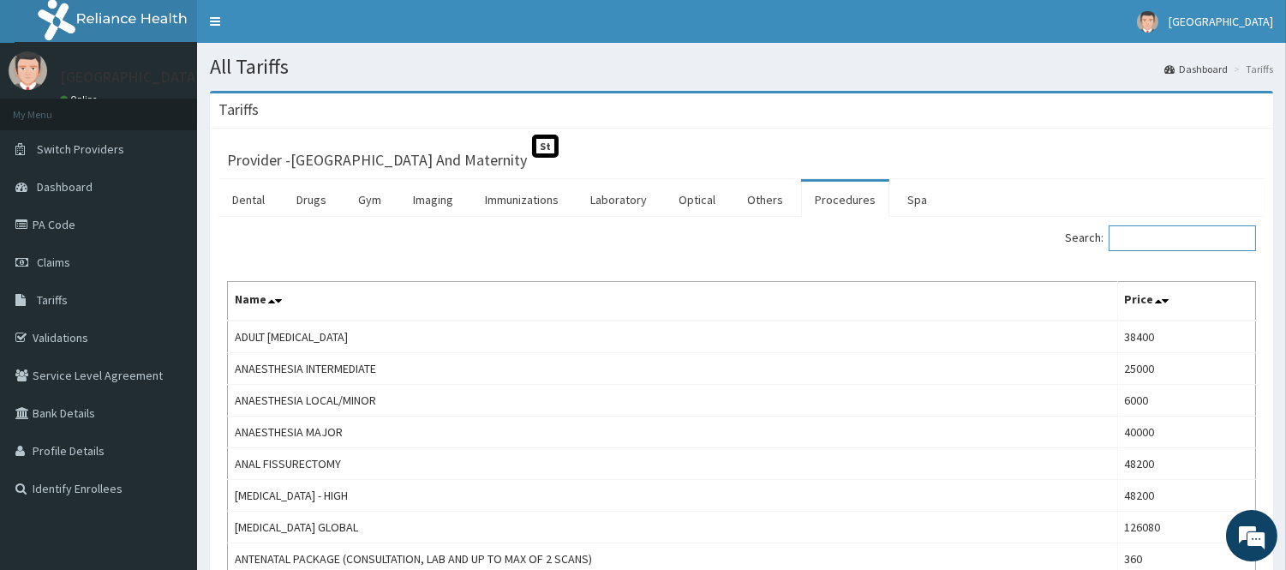  I want to click on a: Laboratory, so click(619, 200).